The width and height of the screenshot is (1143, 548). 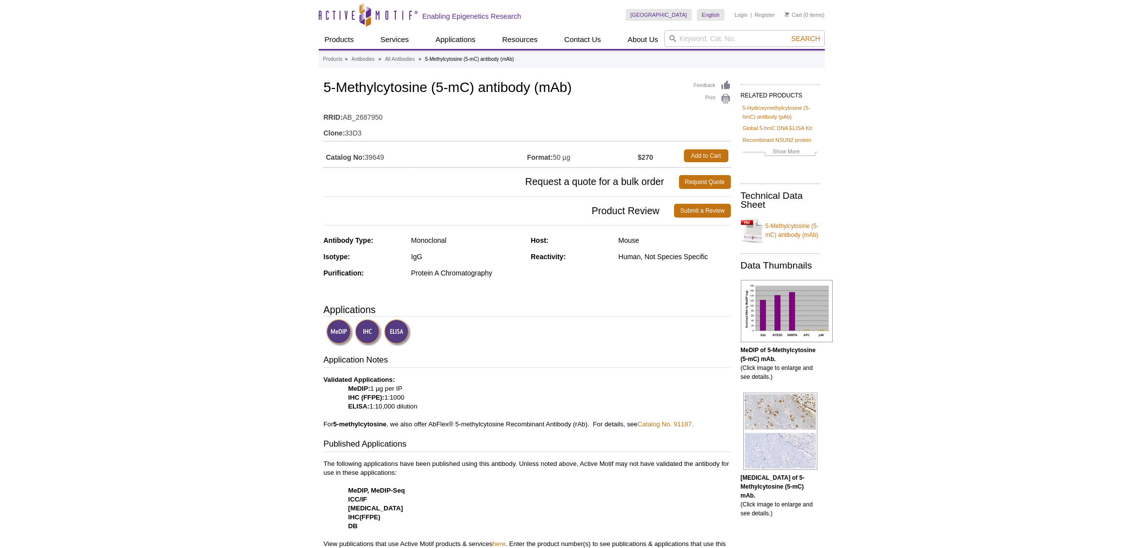 What do you see at coordinates (346, 157) in the screenshot?
I see `strong: Catalog No:` at bounding box center [346, 157].